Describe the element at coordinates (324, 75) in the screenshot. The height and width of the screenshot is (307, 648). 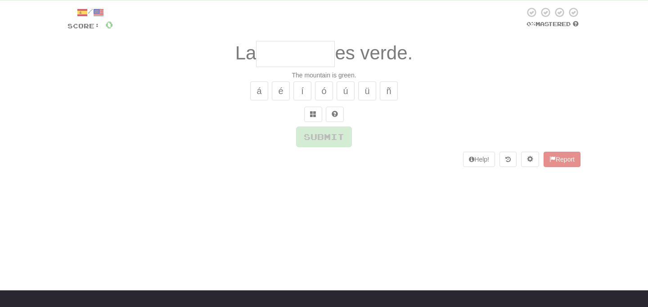
I see `div: The mountain is green.` at that location.